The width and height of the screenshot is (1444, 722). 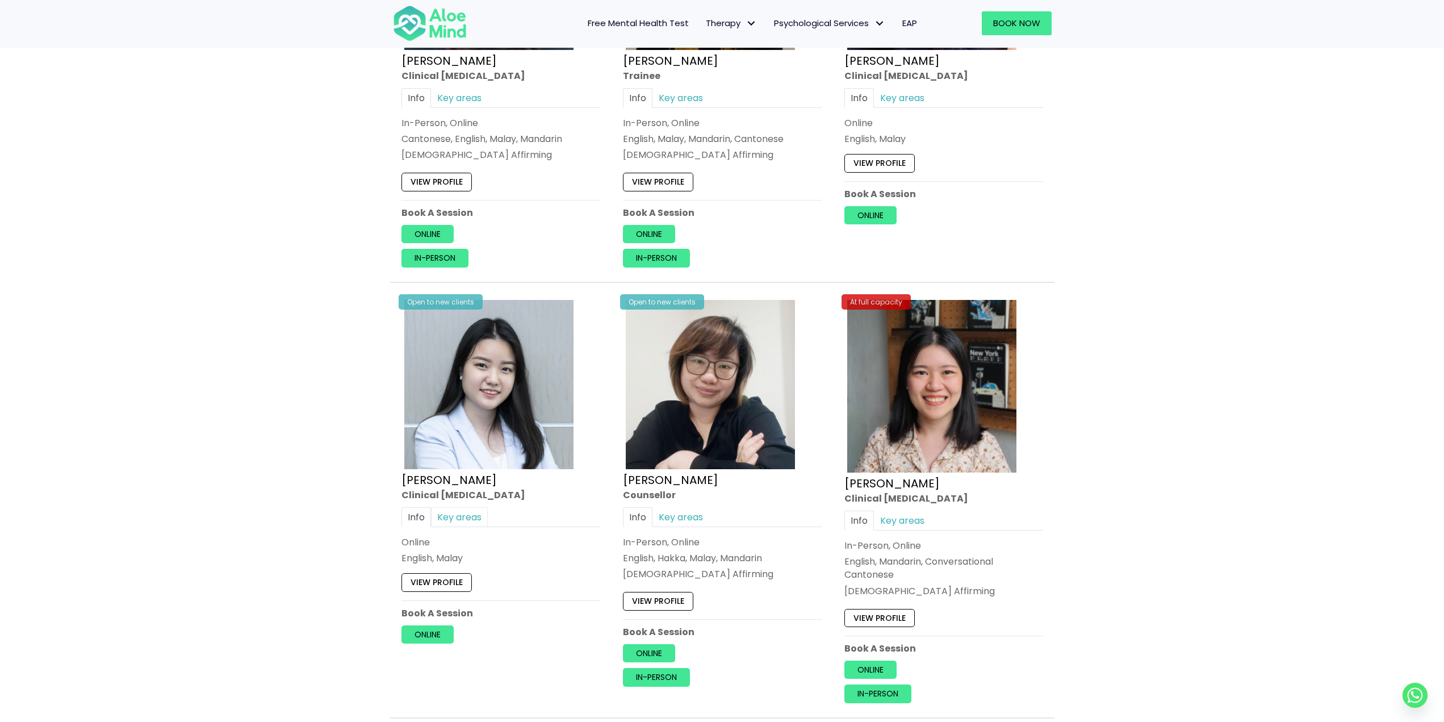 I want to click on p: English, Hakka, Malay, Mandarin, so click(x=722, y=558).